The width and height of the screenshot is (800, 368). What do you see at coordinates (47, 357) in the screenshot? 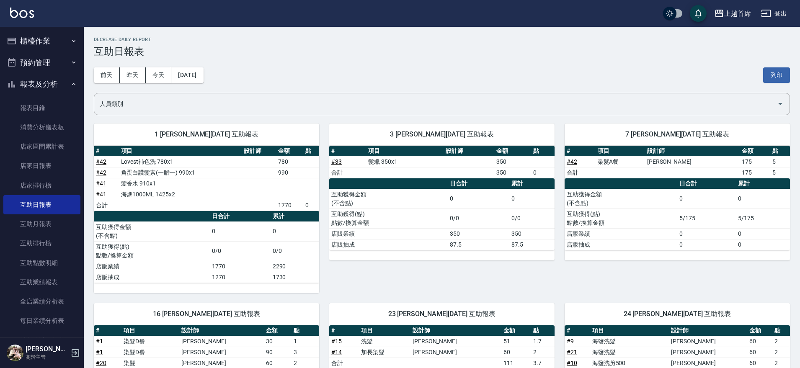
I see `p: 高階主管` at bounding box center [47, 357].